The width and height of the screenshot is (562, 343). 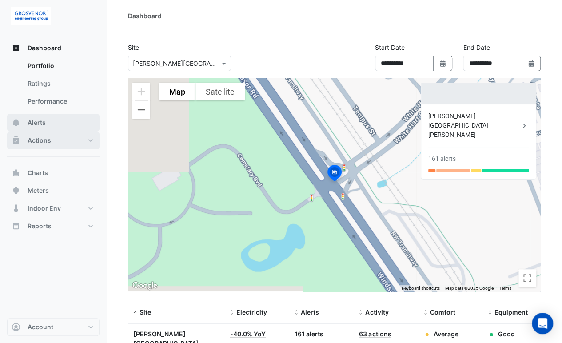 I want to click on a: 63 actions, so click(x=375, y=334).